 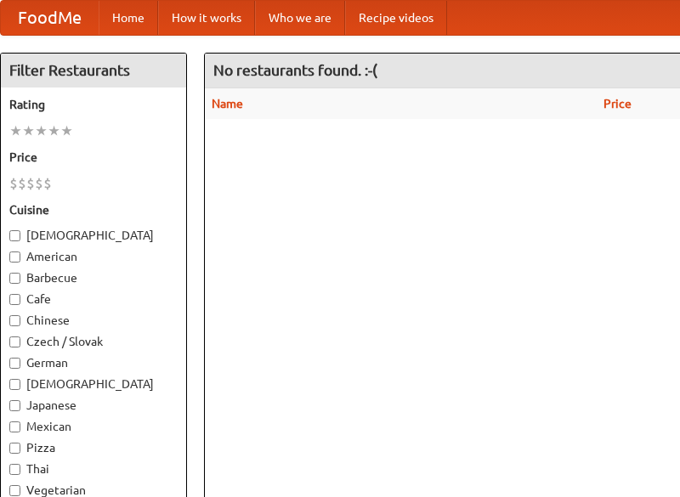 What do you see at coordinates (128, 18) in the screenshot?
I see `a: Home` at bounding box center [128, 18].